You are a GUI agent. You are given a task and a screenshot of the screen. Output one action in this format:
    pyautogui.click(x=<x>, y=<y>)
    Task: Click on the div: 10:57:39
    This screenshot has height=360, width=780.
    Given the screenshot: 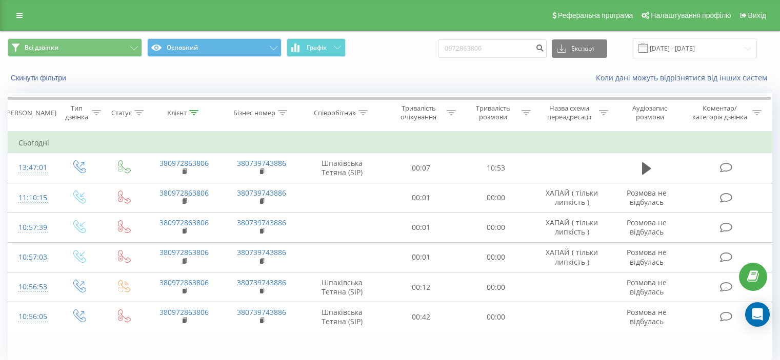 What is the action you would take?
    pyautogui.click(x=32, y=228)
    